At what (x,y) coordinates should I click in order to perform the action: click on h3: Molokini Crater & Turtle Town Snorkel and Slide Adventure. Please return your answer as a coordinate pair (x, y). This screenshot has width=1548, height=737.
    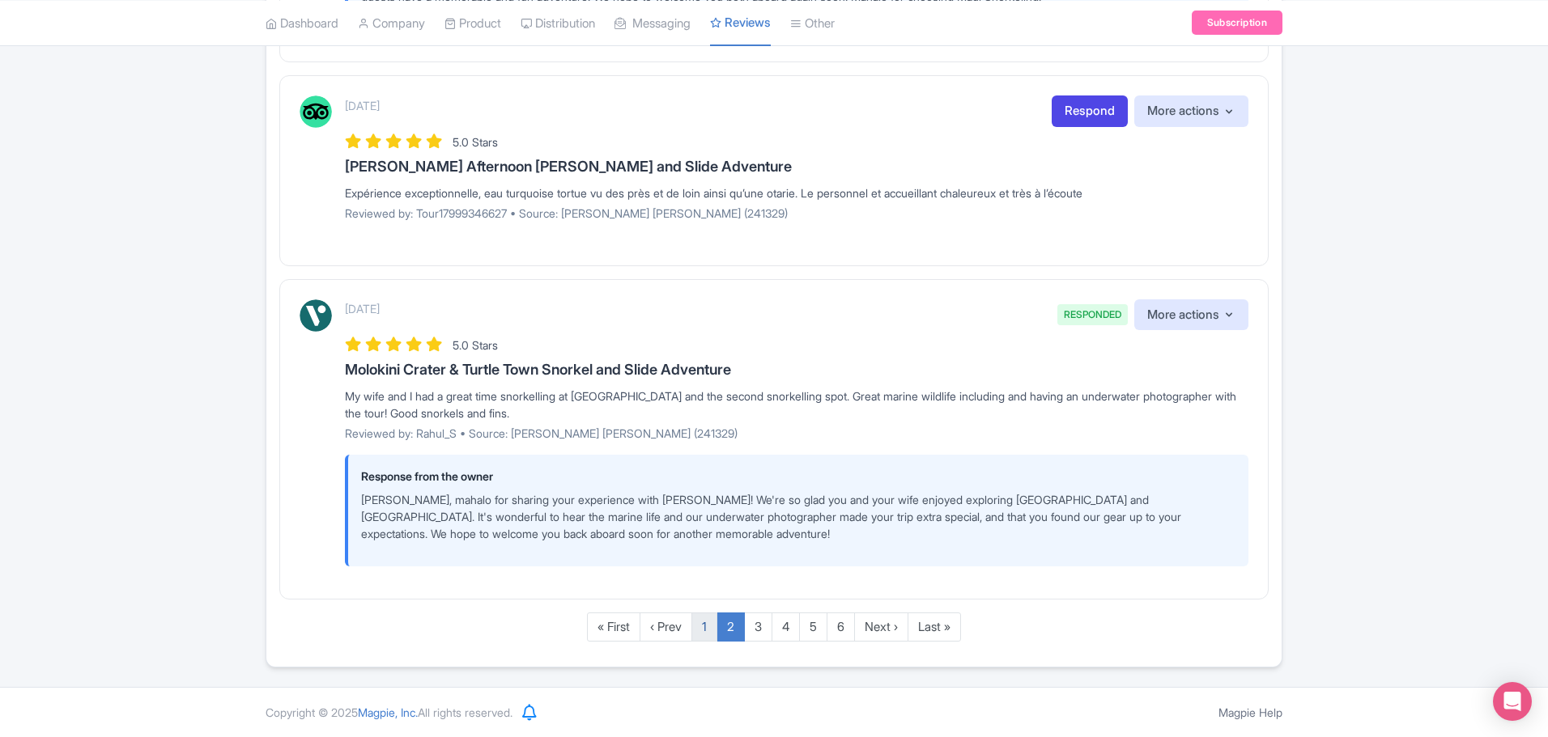
    Looking at the image, I should click on (797, 370).